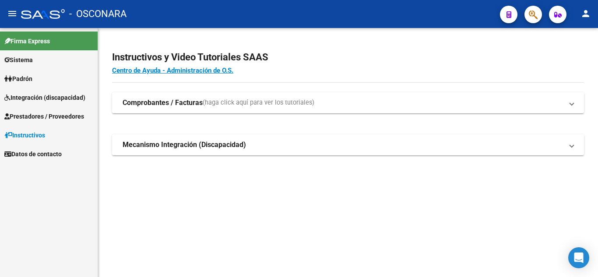 The image size is (598, 277). Describe the element at coordinates (45, 98) in the screenshot. I see `span: Integración (discapacidad)` at that location.